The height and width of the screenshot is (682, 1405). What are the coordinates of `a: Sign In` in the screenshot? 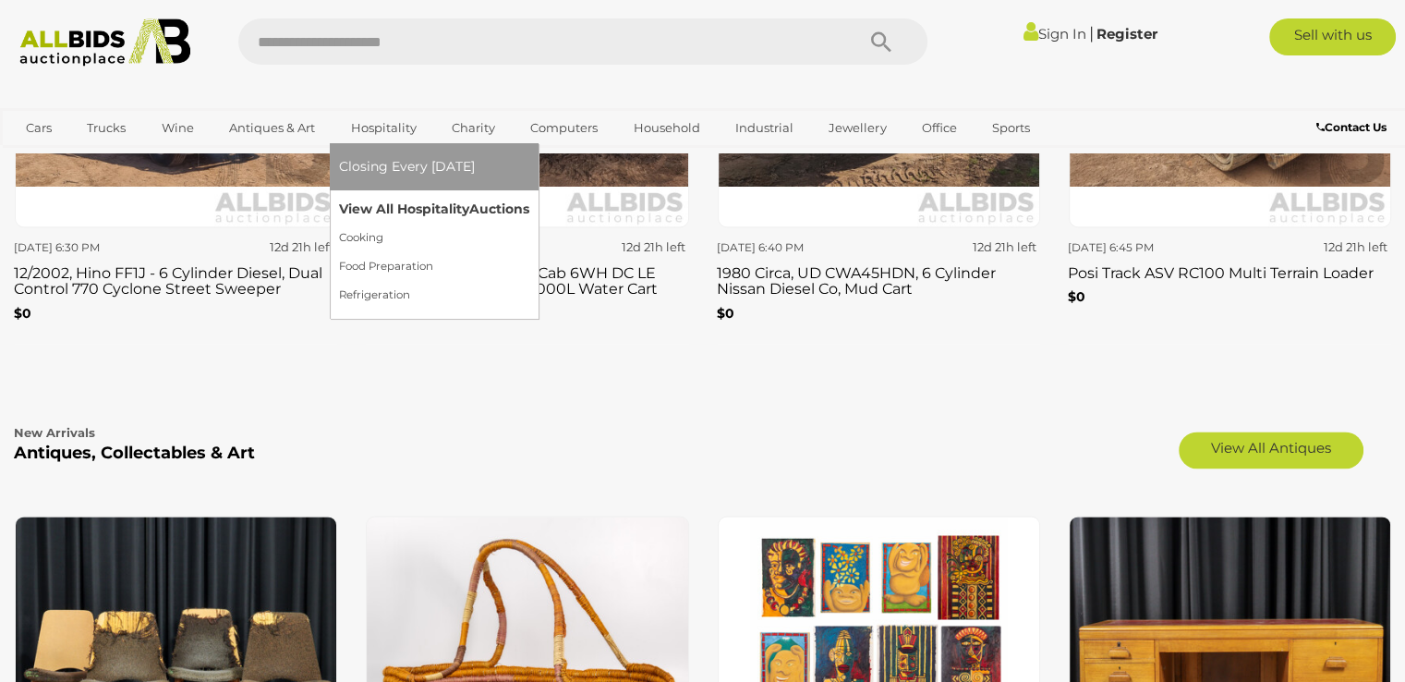 It's located at (1054, 33).